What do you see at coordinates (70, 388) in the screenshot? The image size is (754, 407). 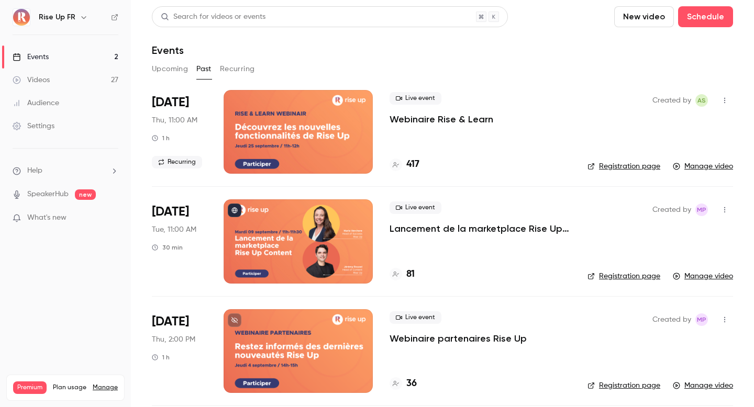 I see `span: Plan usage` at bounding box center [70, 388].